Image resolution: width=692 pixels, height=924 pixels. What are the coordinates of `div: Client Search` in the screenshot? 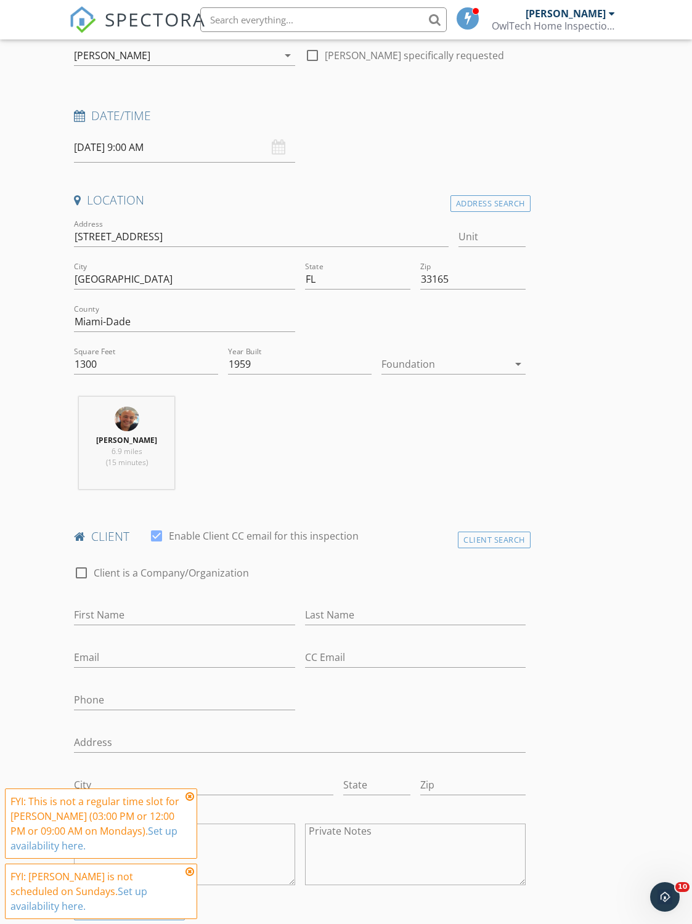 It's located at (494, 539).